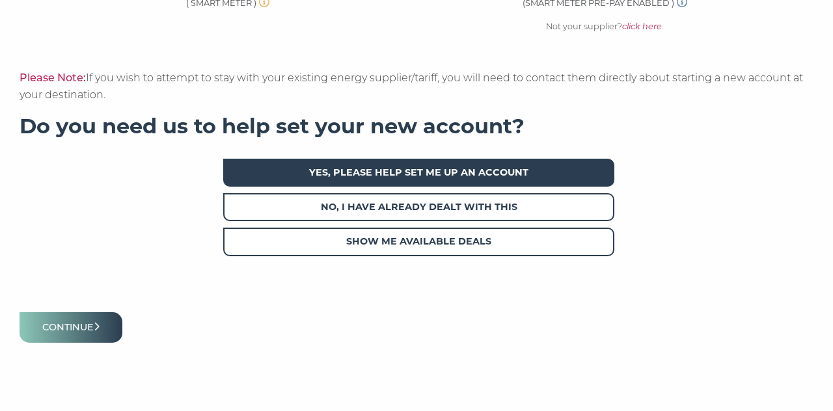 The height and width of the screenshot is (411, 833). Describe the element at coordinates (418, 172) in the screenshot. I see `span: Yes, please help set me up an account` at that location.